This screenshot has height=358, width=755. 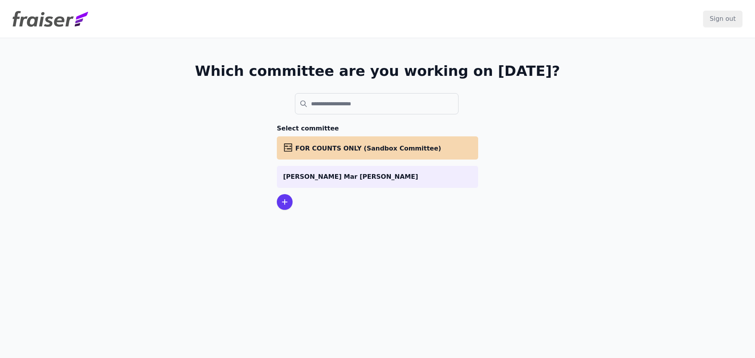 What do you see at coordinates (377, 129) in the screenshot?
I see `h3: Select committee` at bounding box center [377, 129].